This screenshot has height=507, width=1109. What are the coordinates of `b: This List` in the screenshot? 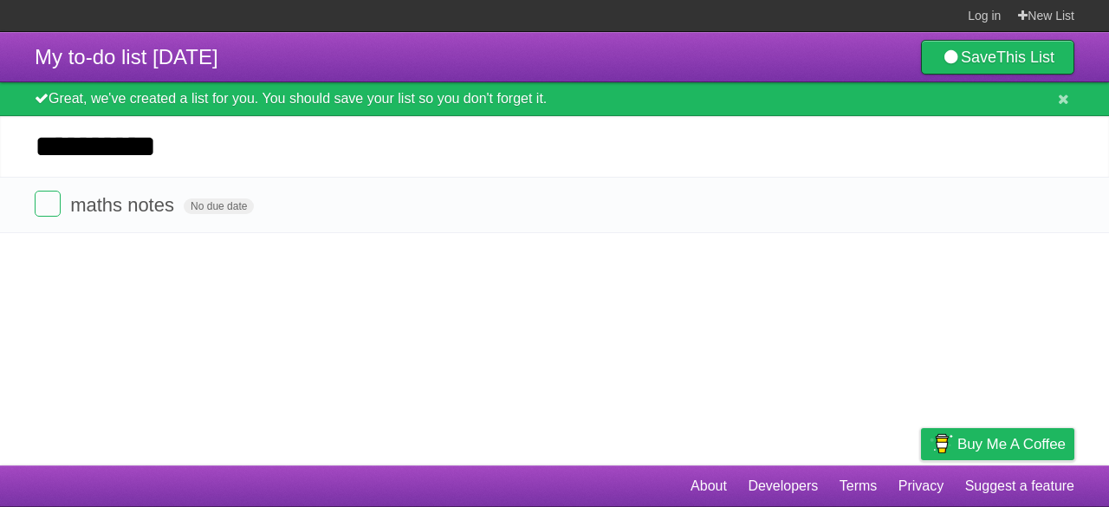 It's located at (1025, 57).